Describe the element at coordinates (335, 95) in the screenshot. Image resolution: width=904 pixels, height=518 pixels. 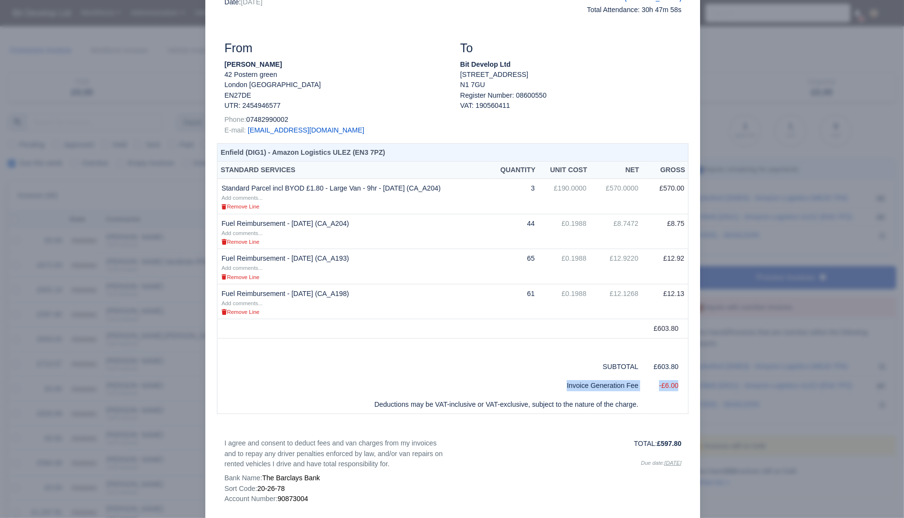
I see `p: EN27DE` at that location.